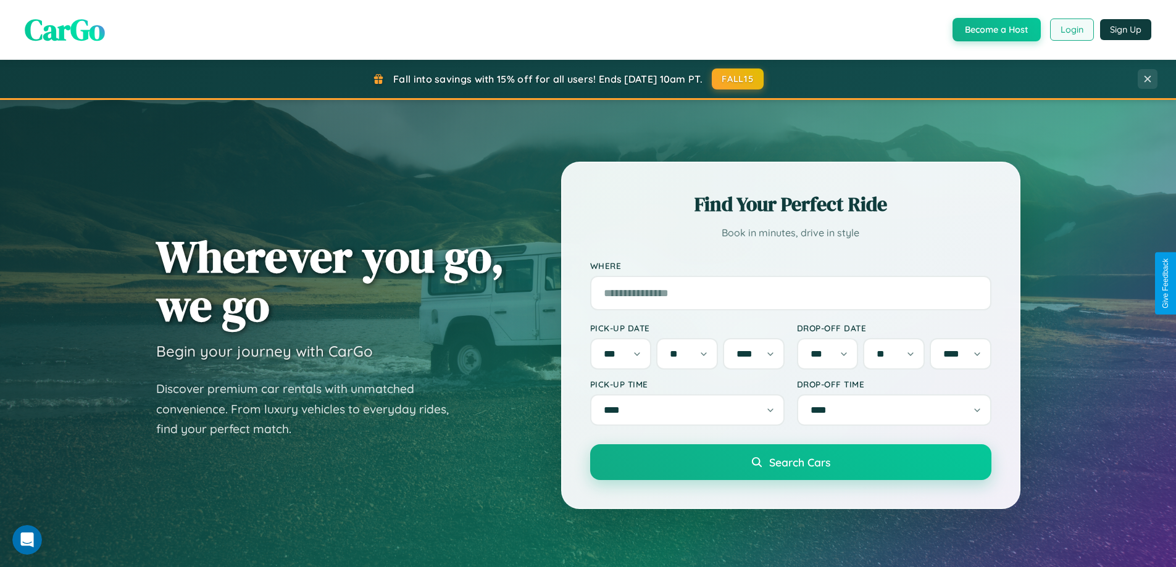 The height and width of the screenshot is (567, 1176). I want to click on div: Give Feedback, so click(1165, 283).